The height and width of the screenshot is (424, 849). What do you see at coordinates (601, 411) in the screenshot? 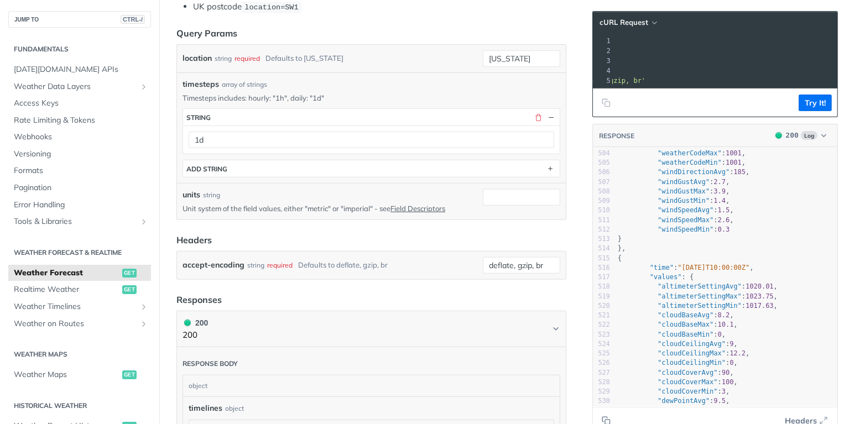
I see `div: 531` at bounding box center [601, 411].